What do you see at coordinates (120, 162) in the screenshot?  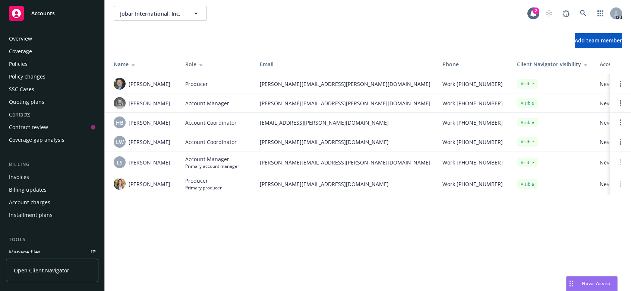 I see `span: LS` at bounding box center [120, 162].